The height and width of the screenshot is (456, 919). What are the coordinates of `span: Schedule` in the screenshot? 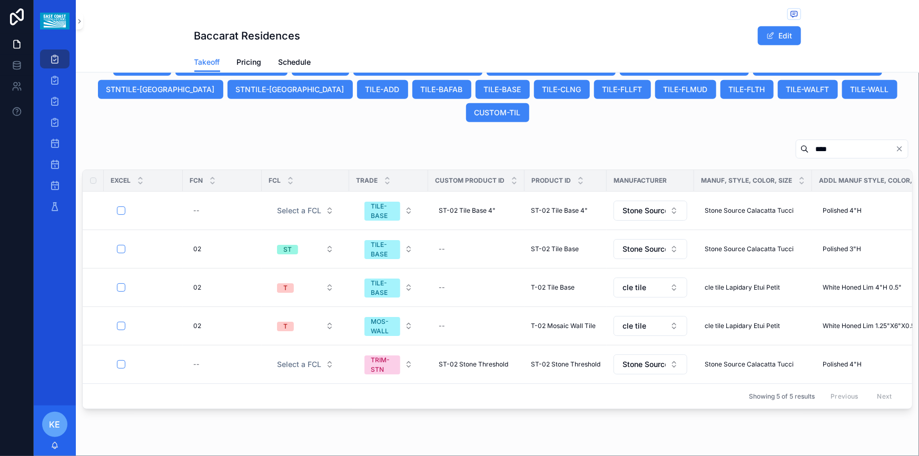 It's located at (295, 62).